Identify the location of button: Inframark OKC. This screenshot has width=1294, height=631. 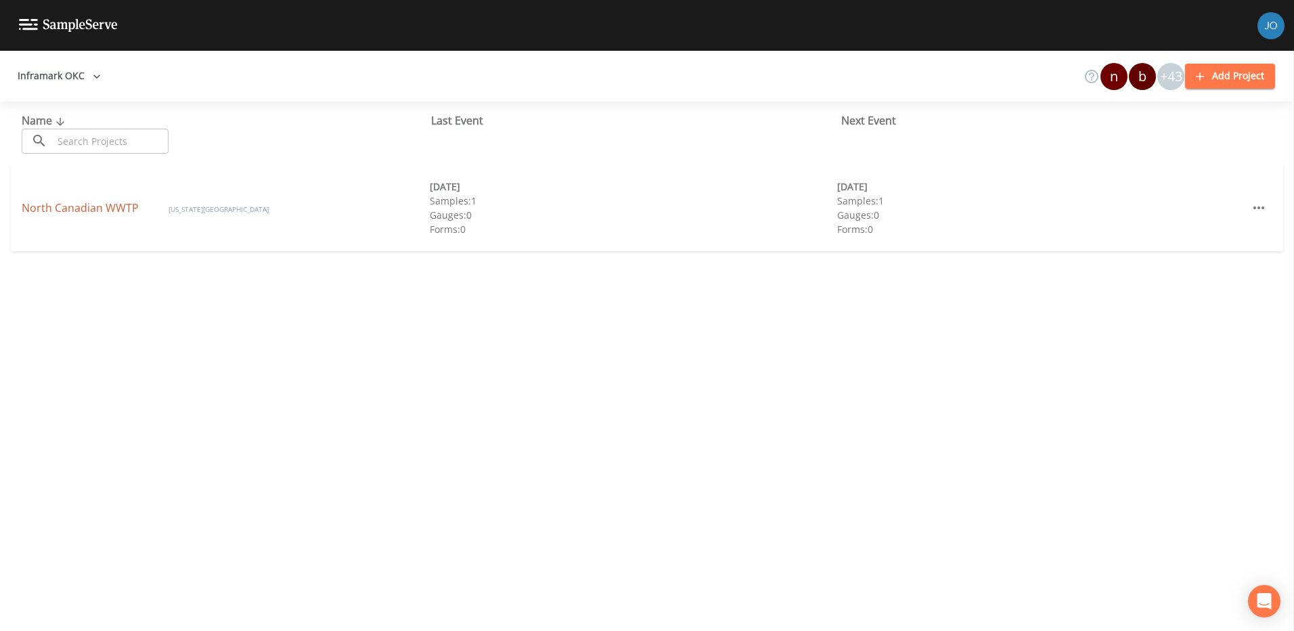
(59, 76).